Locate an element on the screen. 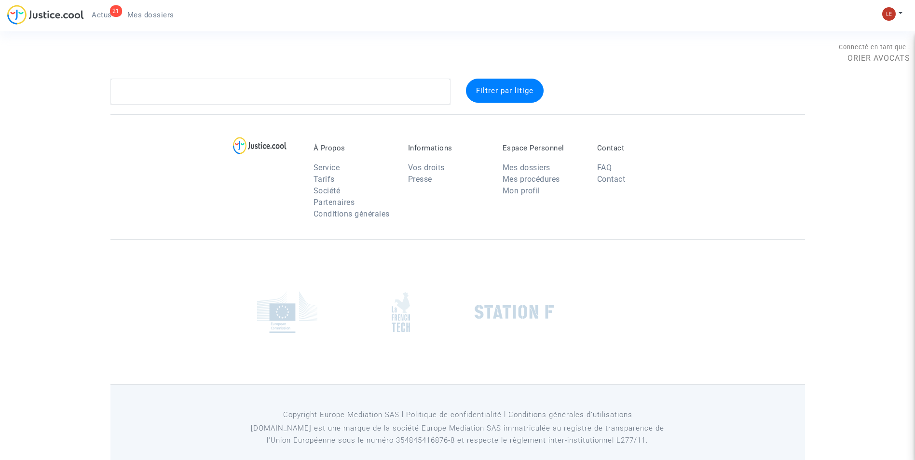 This screenshot has height=460, width=915. p: Espace Personnel is located at coordinates (543, 148).